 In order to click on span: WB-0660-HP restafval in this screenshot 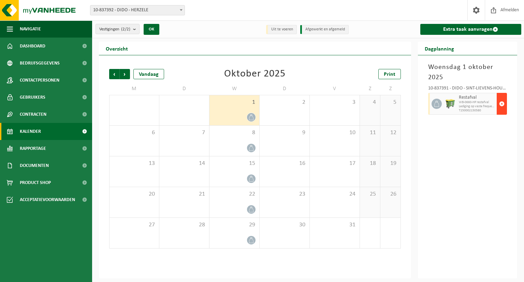, I will do `click(477, 102)`.